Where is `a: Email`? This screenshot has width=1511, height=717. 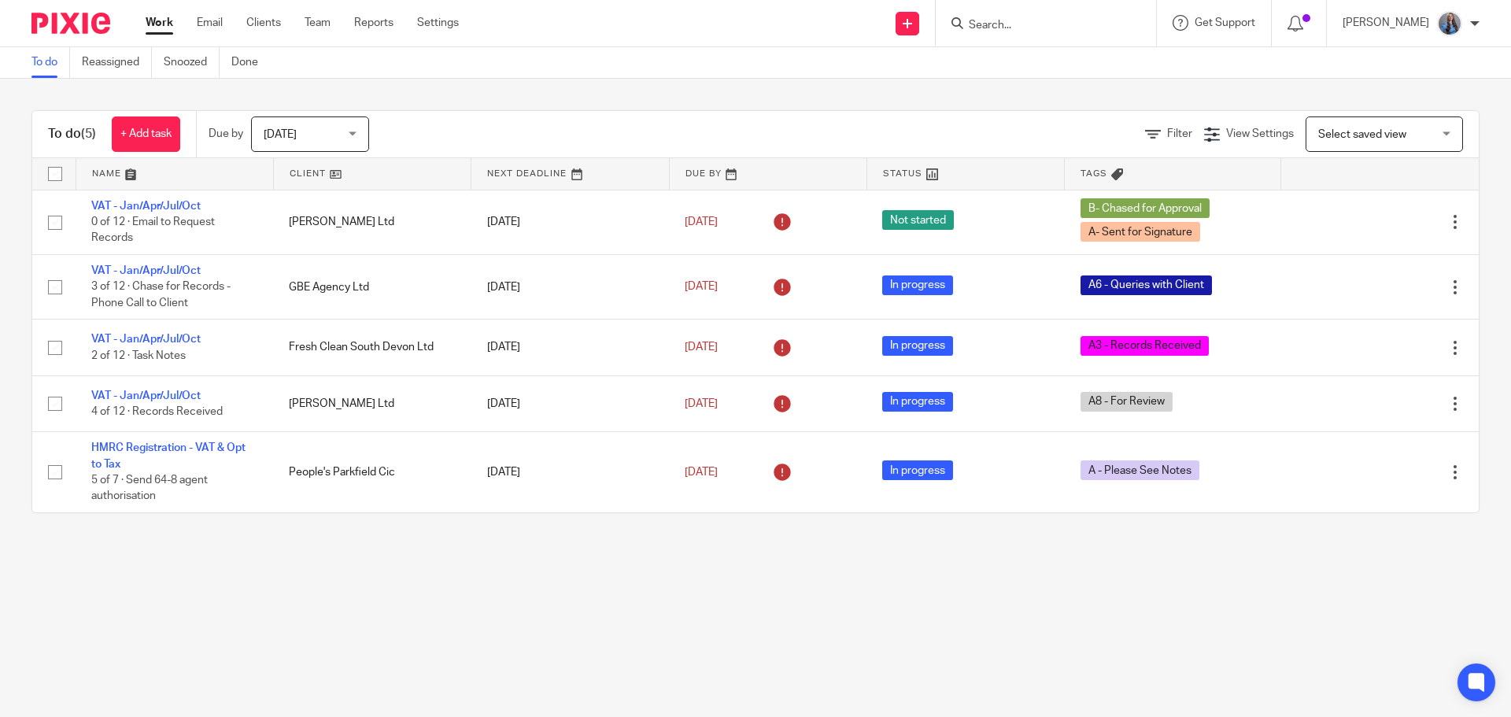
a: Email is located at coordinates (209, 23).